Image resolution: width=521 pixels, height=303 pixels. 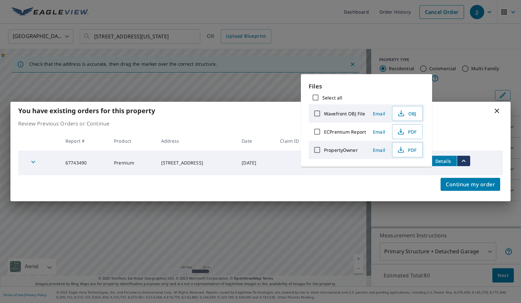 What do you see at coordinates (132, 141) in the screenshot?
I see `th: Product` at bounding box center [132, 141].